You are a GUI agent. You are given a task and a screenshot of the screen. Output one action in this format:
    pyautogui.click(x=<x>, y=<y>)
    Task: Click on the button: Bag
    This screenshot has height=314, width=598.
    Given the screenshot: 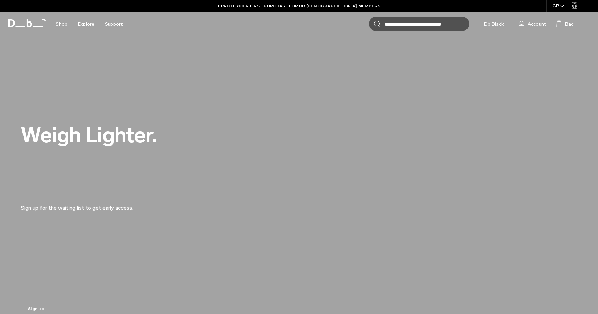 What is the action you would take?
    pyautogui.click(x=565, y=24)
    